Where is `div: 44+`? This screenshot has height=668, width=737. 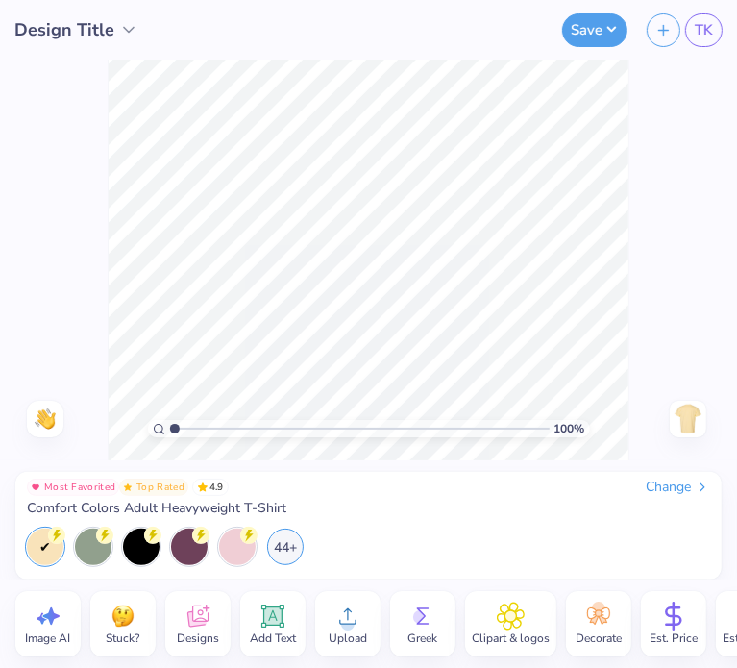
div: 44+ is located at coordinates (285, 547).